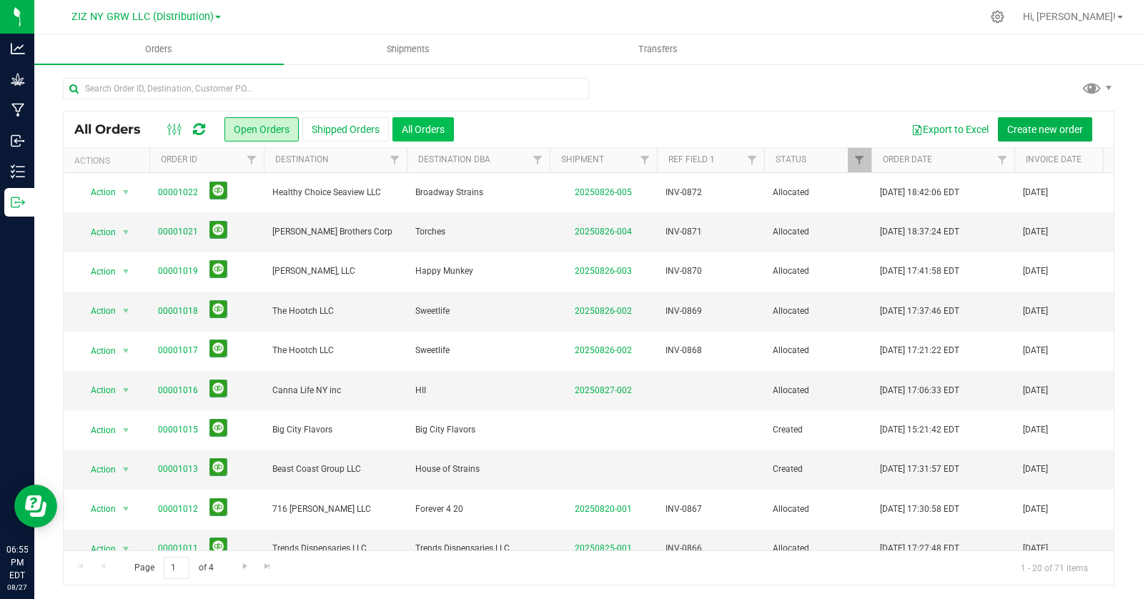 This screenshot has width=1143, height=599. I want to click on a: Ref Field 1, so click(691, 159).